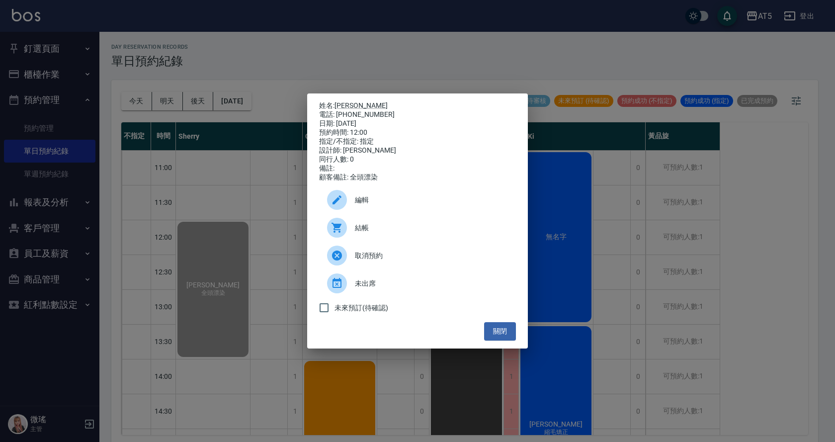 This screenshot has height=442, width=835. What do you see at coordinates (431, 255) in the screenshot?
I see `span: 取消預約` at bounding box center [431, 255].